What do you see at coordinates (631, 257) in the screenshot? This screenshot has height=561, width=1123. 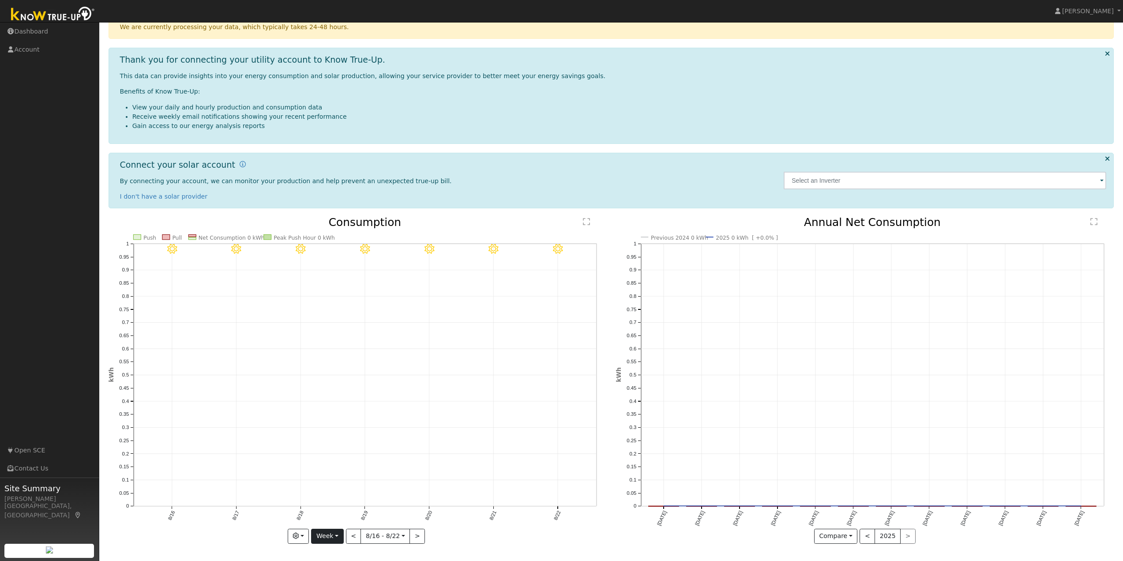 I see `text: 0.95` at bounding box center [631, 257].